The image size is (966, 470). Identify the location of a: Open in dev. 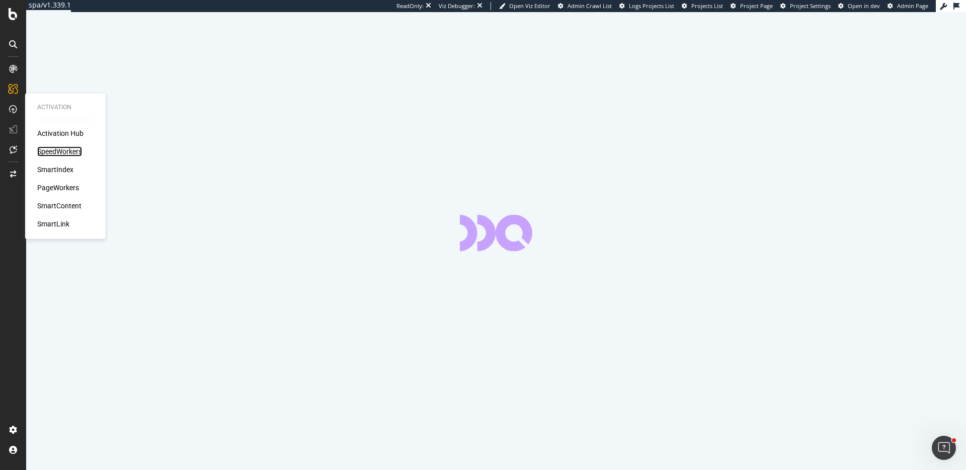
(859, 6).